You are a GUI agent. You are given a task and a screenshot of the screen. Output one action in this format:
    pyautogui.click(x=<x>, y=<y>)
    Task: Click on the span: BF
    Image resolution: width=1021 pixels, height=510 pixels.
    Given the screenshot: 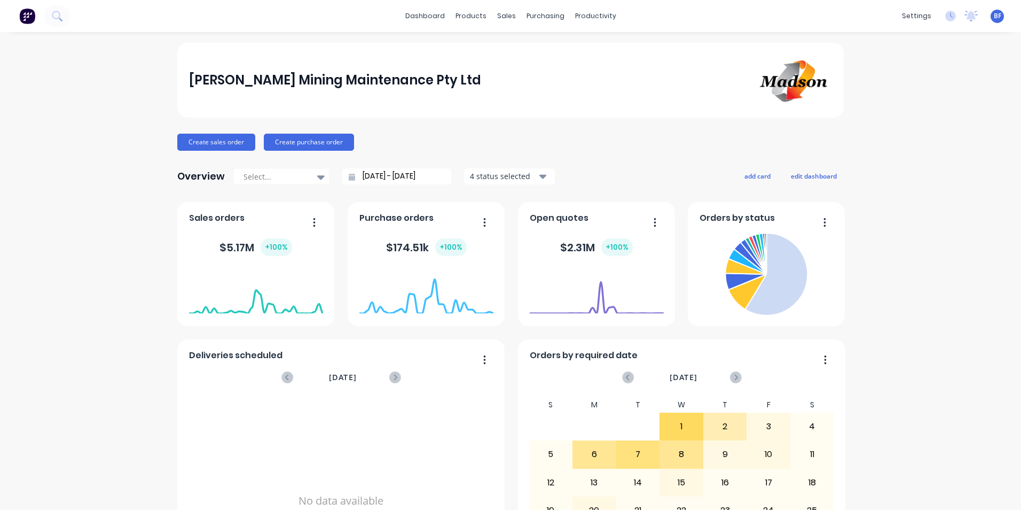 What is the action you would take?
    pyautogui.click(x=998, y=16)
    